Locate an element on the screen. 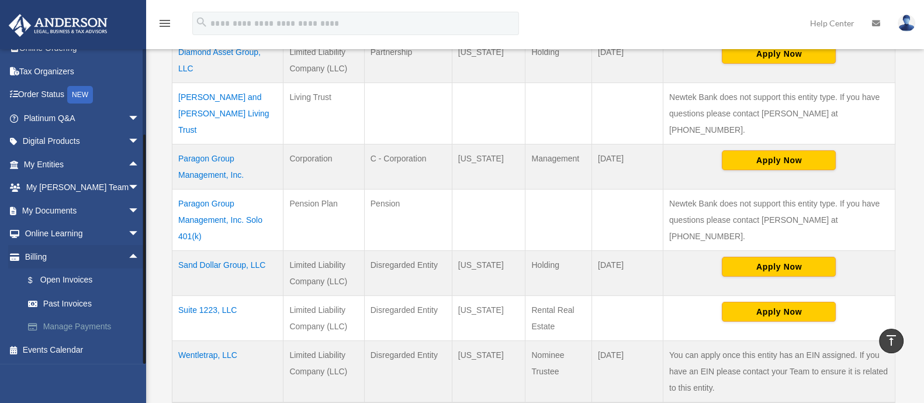 Image resolution: width=924 pixels, height=403 pixels. a: menu is located at coordinates (165, 25).